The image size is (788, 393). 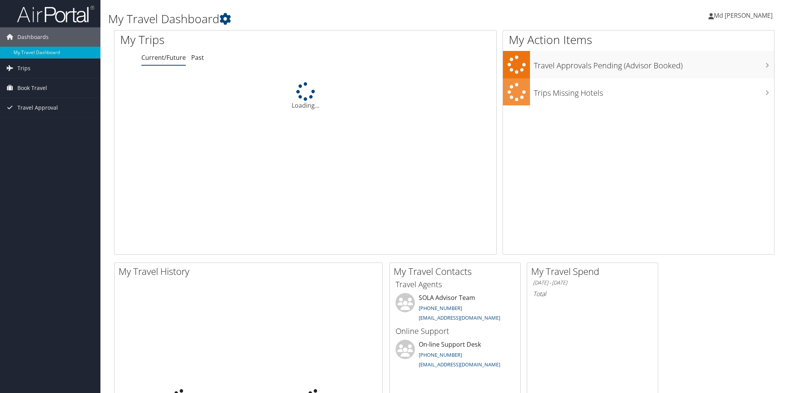 What do you see at coordinates (638, 40) in the screenshot?
I see `h1: My Action Items` at bounding box center [638, 40].